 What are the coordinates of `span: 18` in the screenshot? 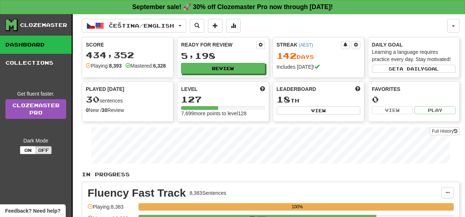 It's located at (284, 99).